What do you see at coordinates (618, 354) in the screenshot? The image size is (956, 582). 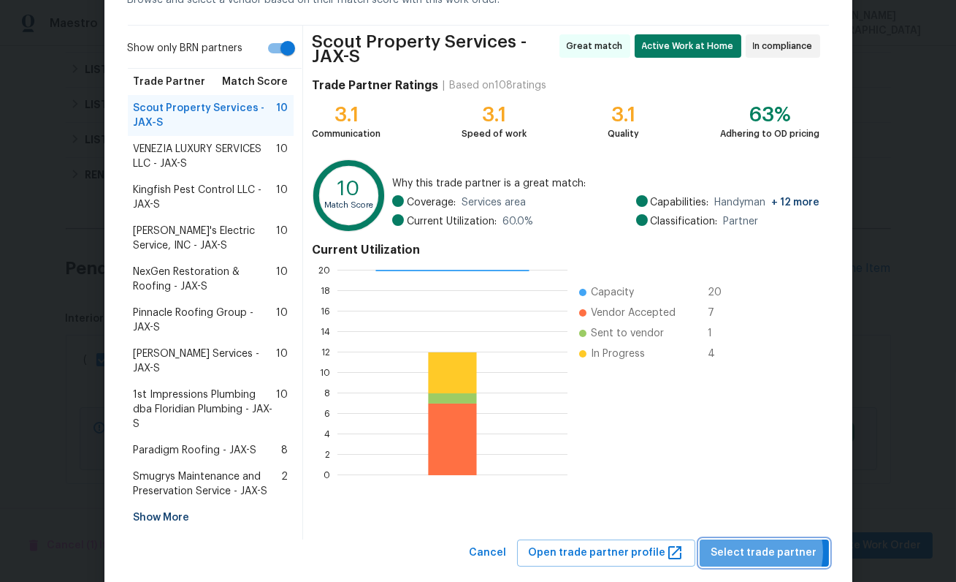 I see `span: In Progress` at bounding box center [618, 354].